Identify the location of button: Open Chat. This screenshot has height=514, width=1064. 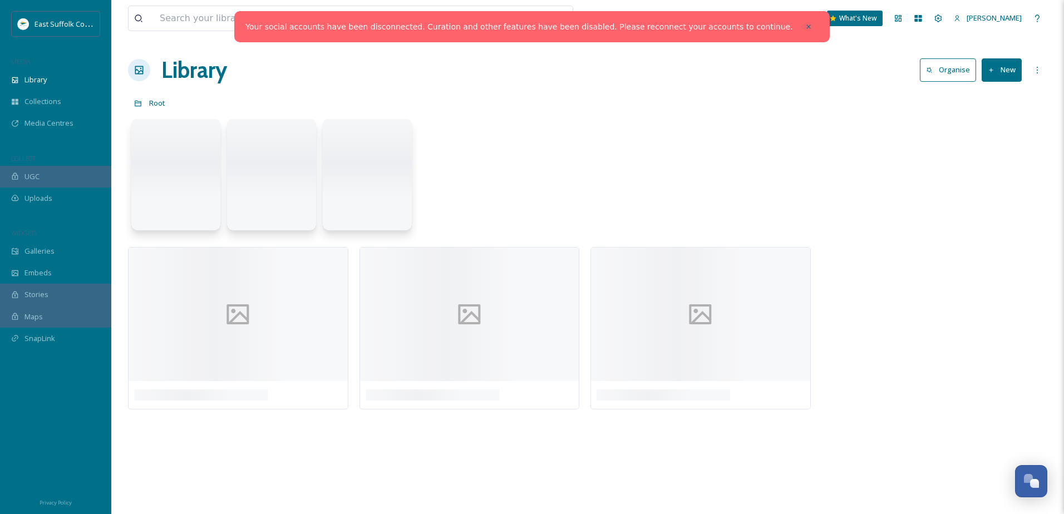
(1031, 481).